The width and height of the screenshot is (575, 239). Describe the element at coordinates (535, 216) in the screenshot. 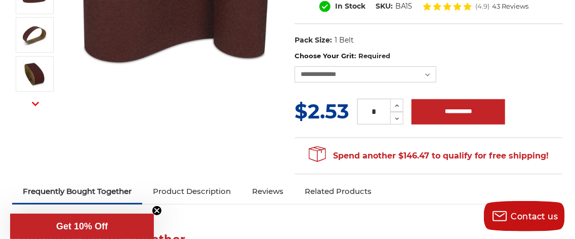

I see `span: Contact us` at that location.